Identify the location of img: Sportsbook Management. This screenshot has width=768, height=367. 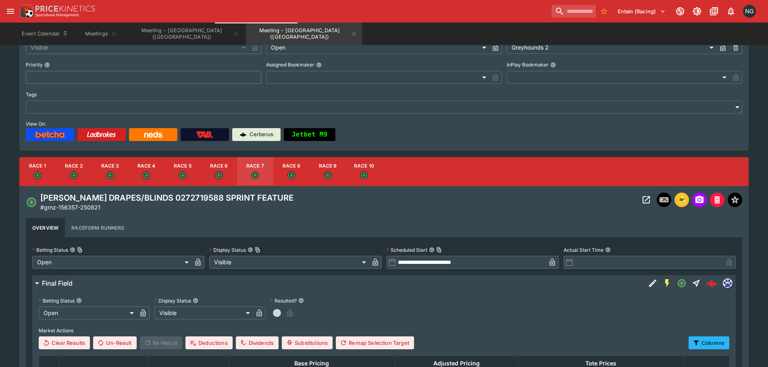
(57, 15).